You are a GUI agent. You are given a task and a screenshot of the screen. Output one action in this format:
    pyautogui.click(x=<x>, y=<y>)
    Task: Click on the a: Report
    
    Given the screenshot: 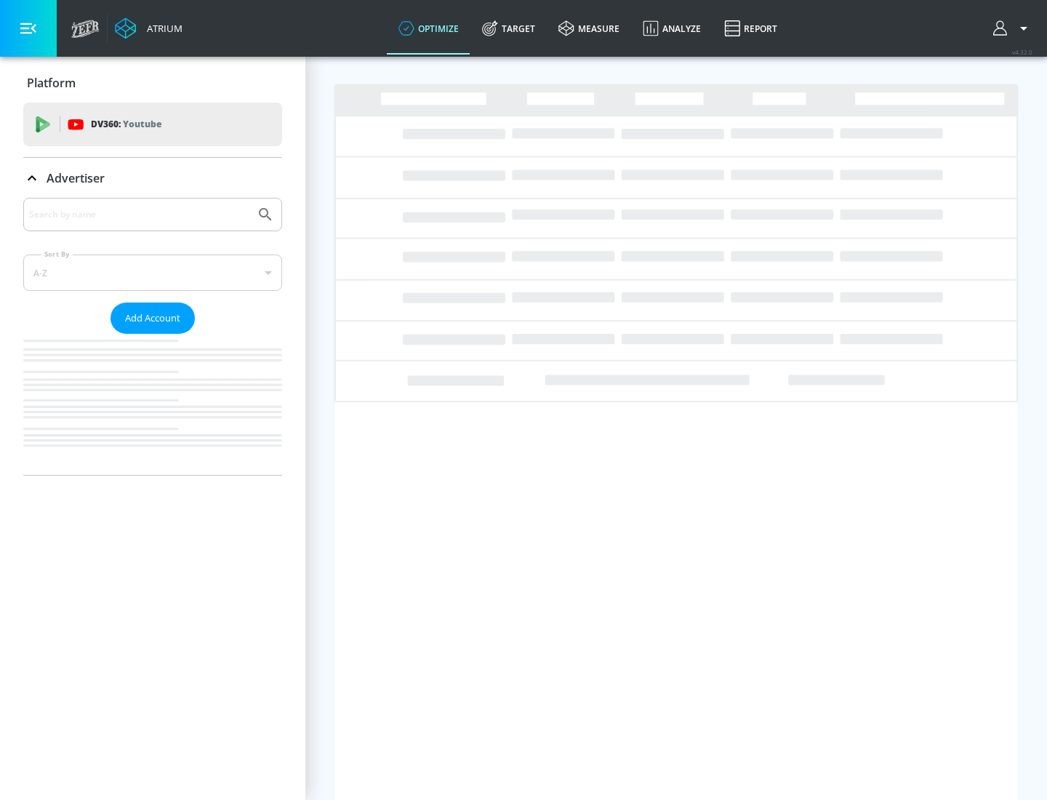 What is the action you would take?
    pyautogui.click(x=751, y=28)
    